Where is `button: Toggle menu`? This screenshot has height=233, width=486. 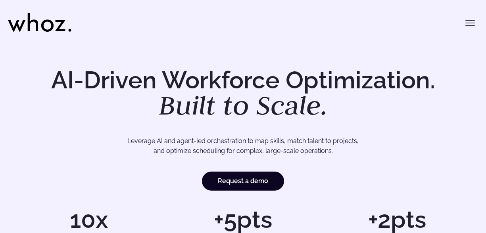
button: Toggle menu is located at coordinates (470, 23).